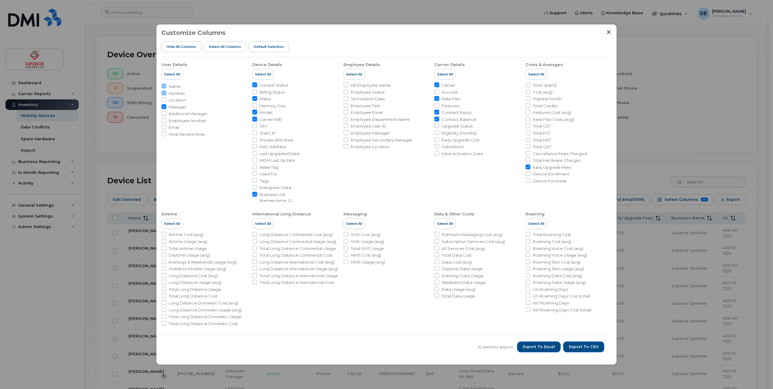  What do you see at coordinates (269, 167) in the screenshot?
I see `span: Asset Tag` at bounding box center [269, 167].